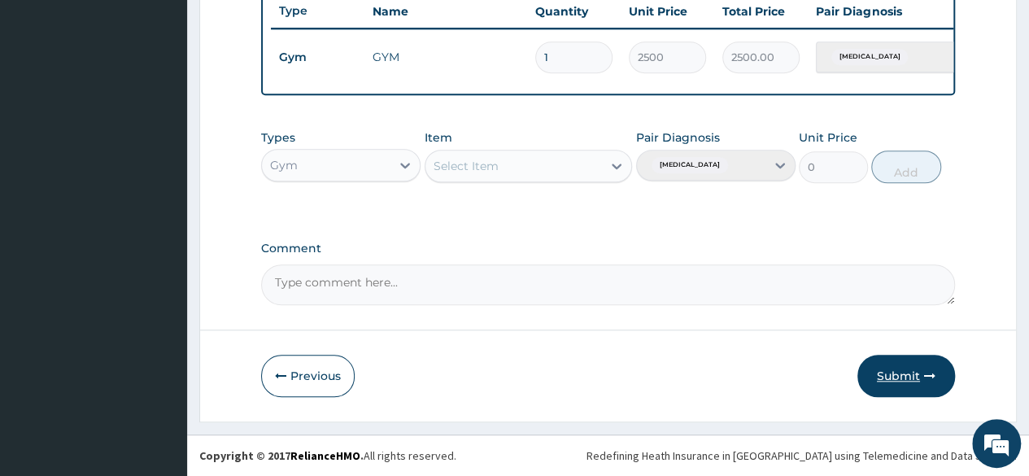 Image resolution: width=1029 pixels, height=476 pixels. I want to click on button: Previous, so click(307, 376).